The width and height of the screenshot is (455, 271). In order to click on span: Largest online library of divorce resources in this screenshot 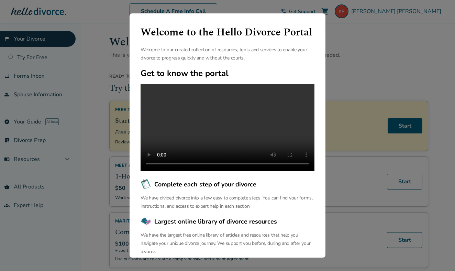, I will do `click(216, 221)`.